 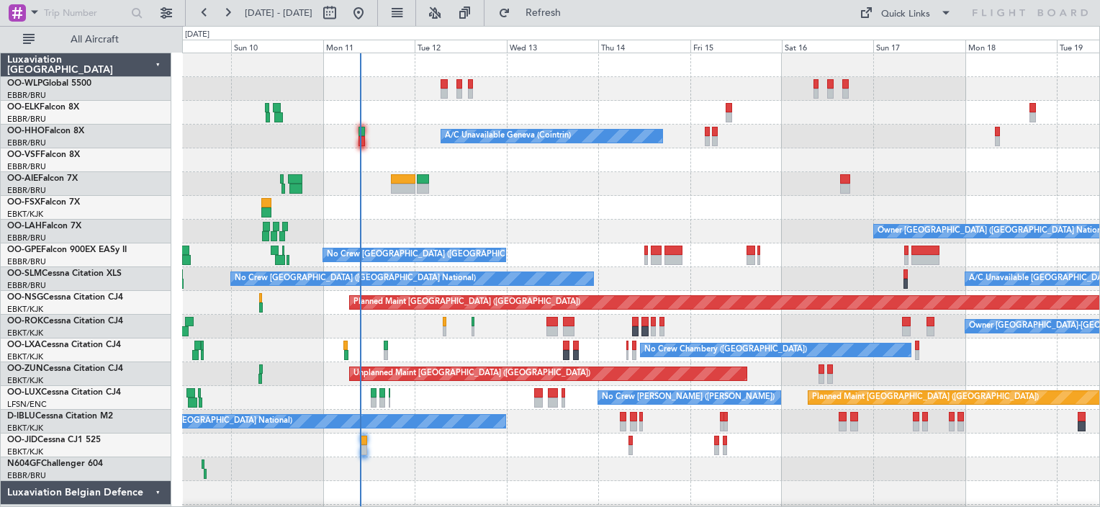 I want to click on a: OO-VSFFalcon 8X, so click(x=43, y=155).